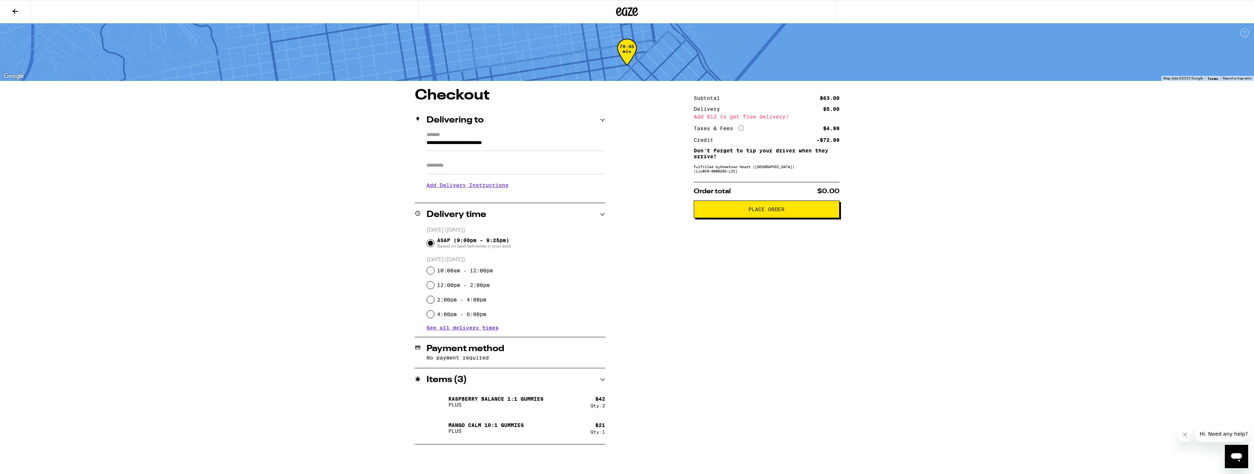  Describe the element at coordinates (712, 191) in the screenshot. I see `span: Order total` at that location.